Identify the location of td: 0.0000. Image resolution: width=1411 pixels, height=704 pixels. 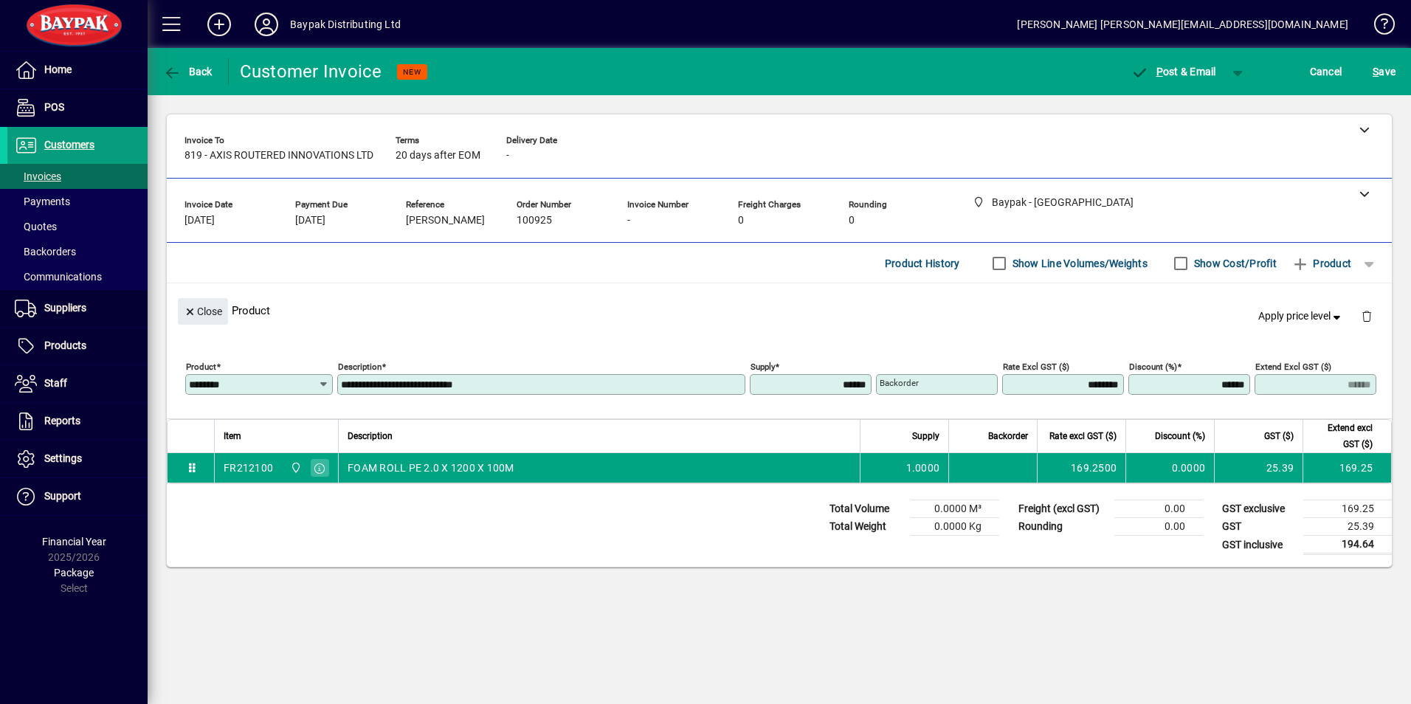
(1169, 468).